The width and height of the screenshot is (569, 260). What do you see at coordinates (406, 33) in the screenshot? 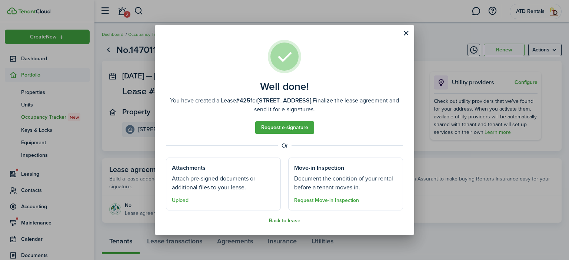
I see `button: Close modal` at bounding box center [406, 33].